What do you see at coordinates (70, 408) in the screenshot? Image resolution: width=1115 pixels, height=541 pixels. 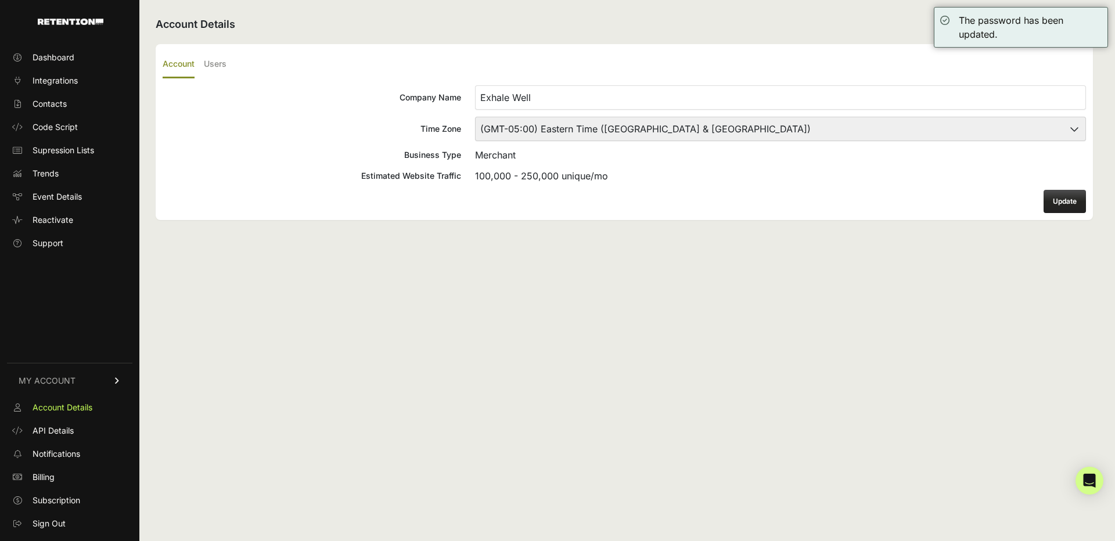 I see `a: Account Details` at bounding box center [70, 408].